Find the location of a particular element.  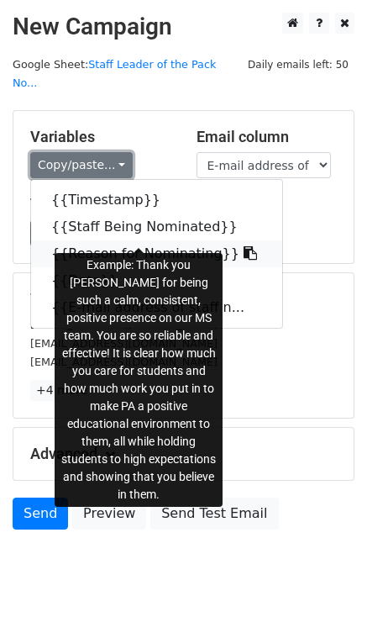

a: Send is located at coordinates (40, 513).